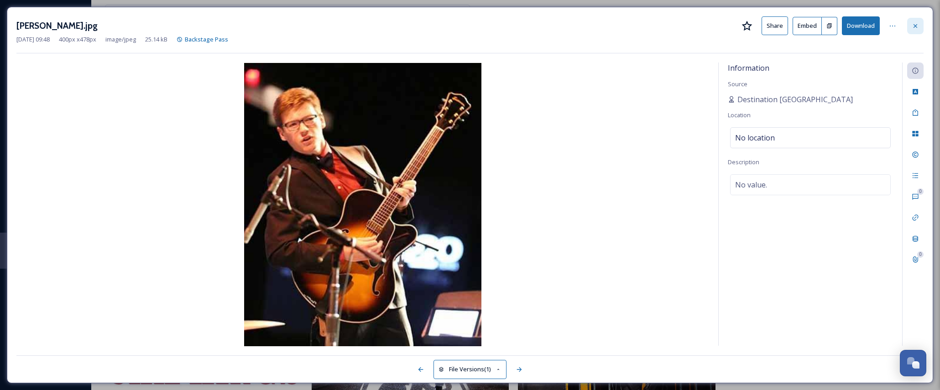 The image size is (940, 390). What do you see at coordinates (120, 39) in the screenshot?
I see `span: image/jpeg` at bounding box center [120, 39].